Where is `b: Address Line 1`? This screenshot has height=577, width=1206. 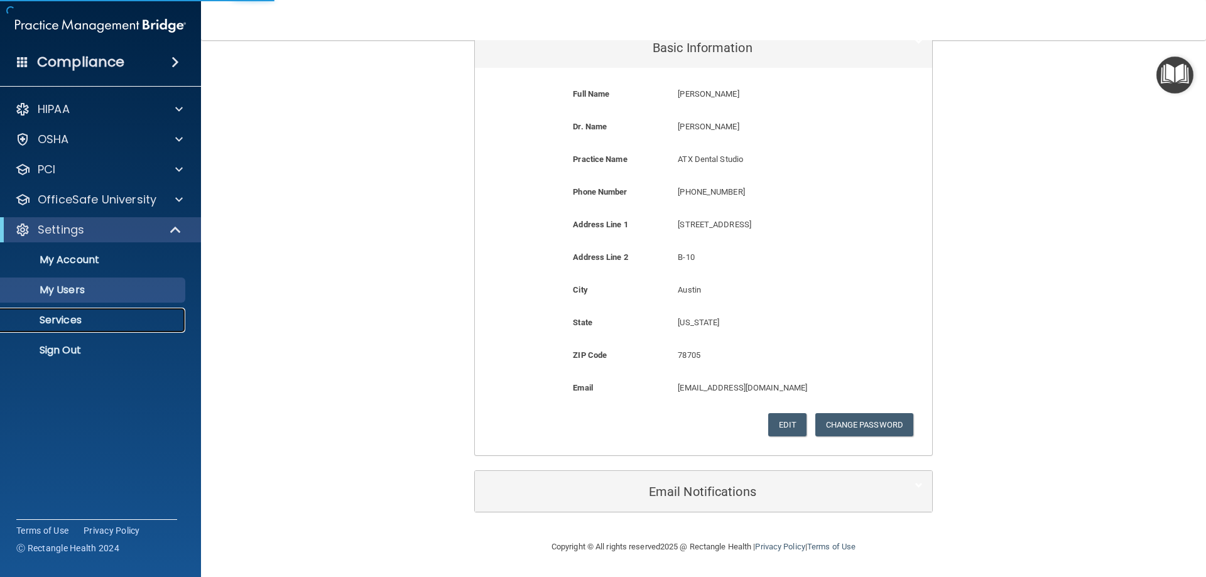 b: Address Line 1 is located at coordinates (600, 224).